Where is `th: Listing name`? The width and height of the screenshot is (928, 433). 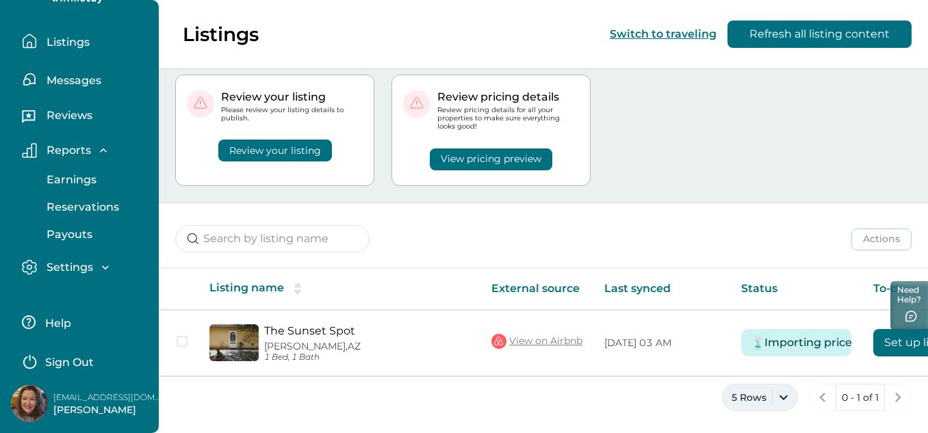 th: Listing name is located at coordinates (340, 289).